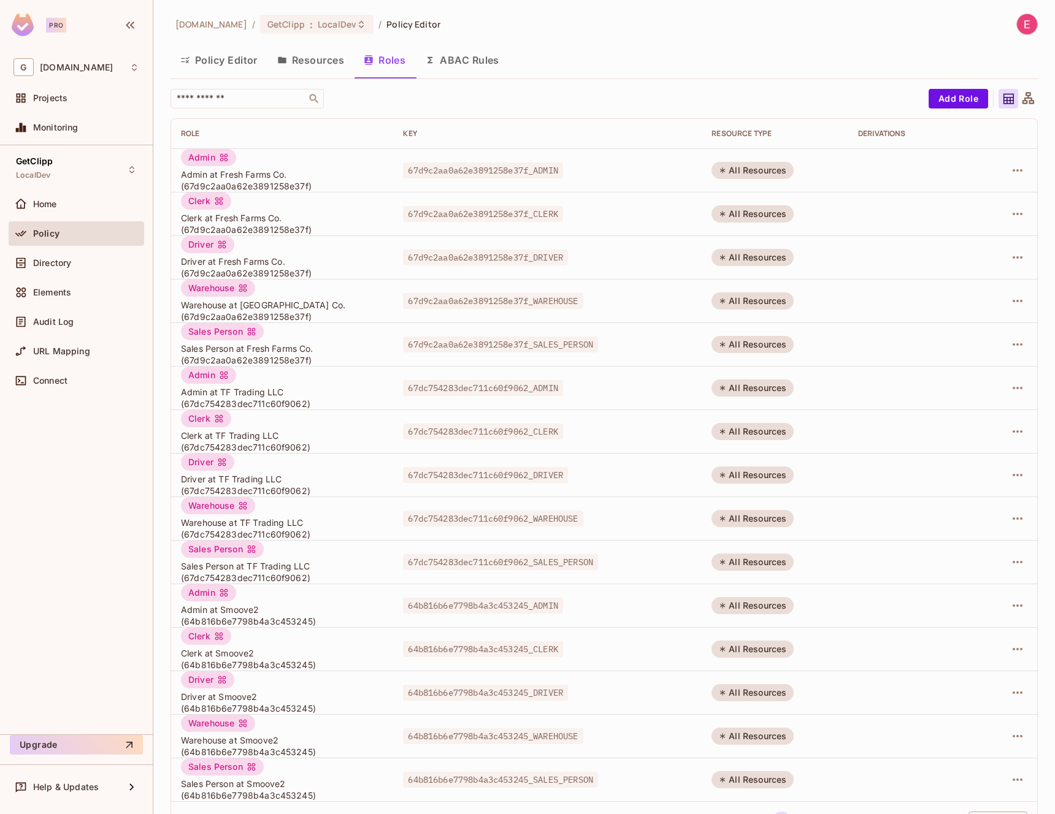  What do you see at coordinates (282, 485) in the screenshot?
I see `span: Driver at TF Trading LLC (67dc754283dec711c60f9062)` at bounding box center [282, 485].